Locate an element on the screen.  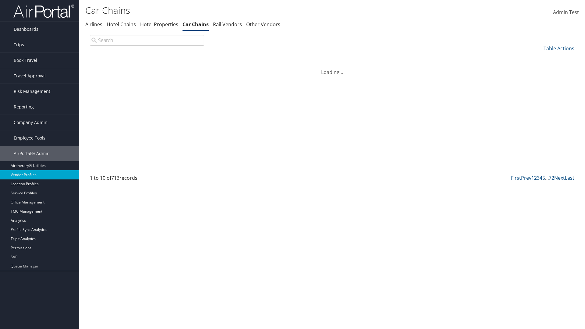
span: Travel Approval is located at coordinates (30, 76).